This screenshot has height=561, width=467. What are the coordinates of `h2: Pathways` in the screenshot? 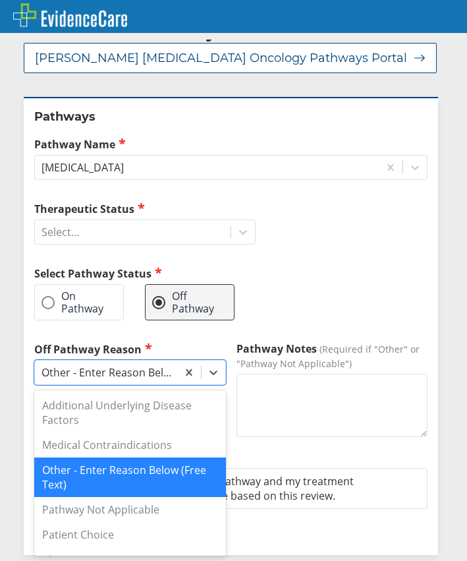 It's located at (231, 117).